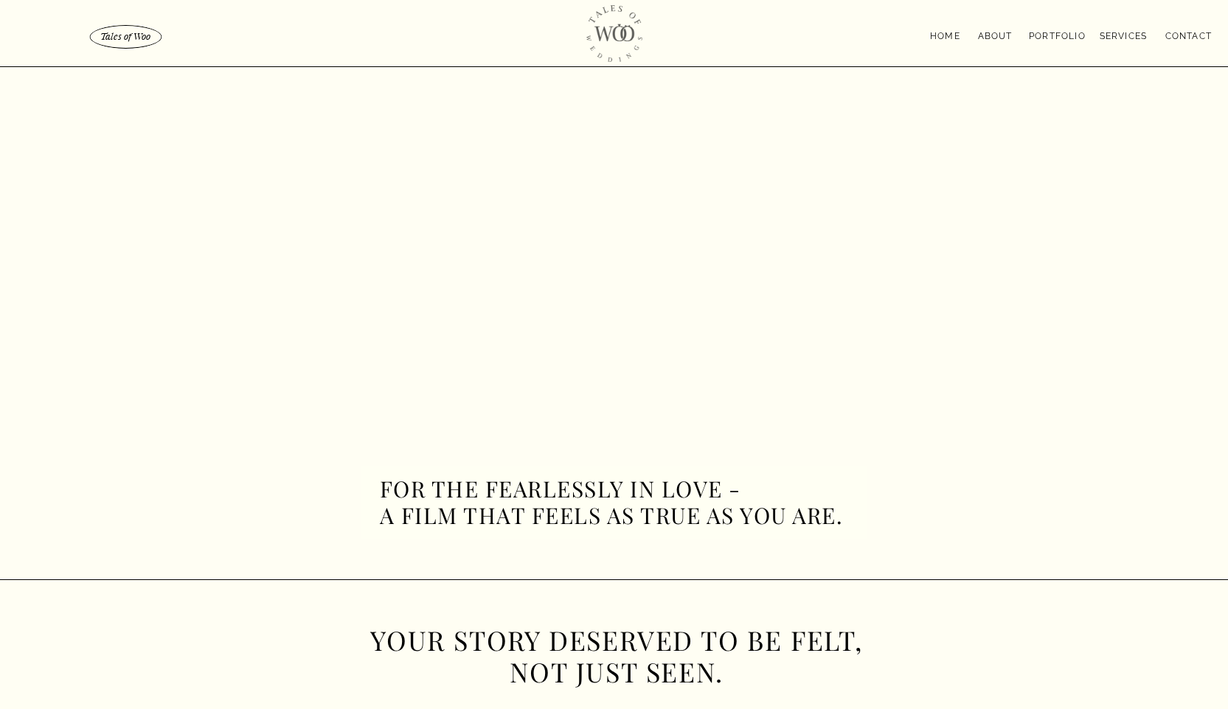 This screenshot has width=1228, height=709. I want to click on nav: contact, so click(1175, 35).